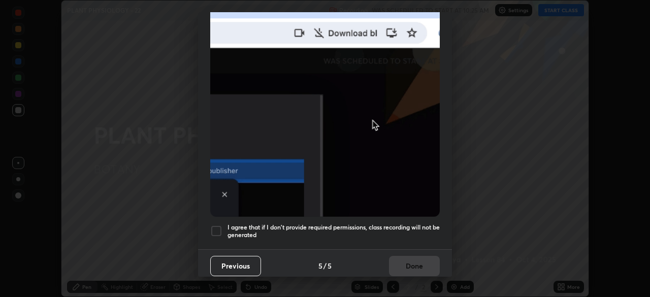 The width and height of the screenshot is (650, 297). Describe the element at coordinates (334, 231) in the screenshot. I see `h5: I agree that if I don't provide required permissions, class recording will not be generated` at that location.